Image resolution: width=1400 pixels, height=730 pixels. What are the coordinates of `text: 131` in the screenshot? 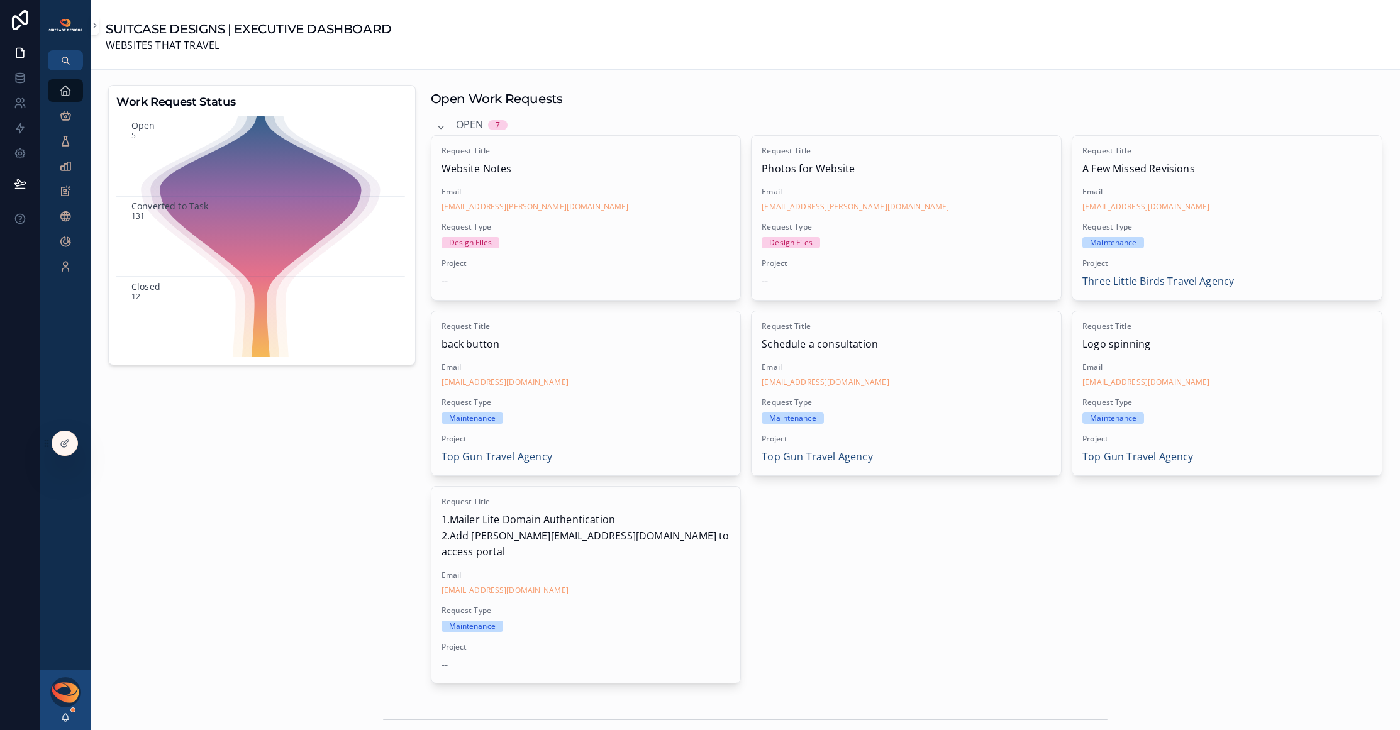 It's located at (138, 216).